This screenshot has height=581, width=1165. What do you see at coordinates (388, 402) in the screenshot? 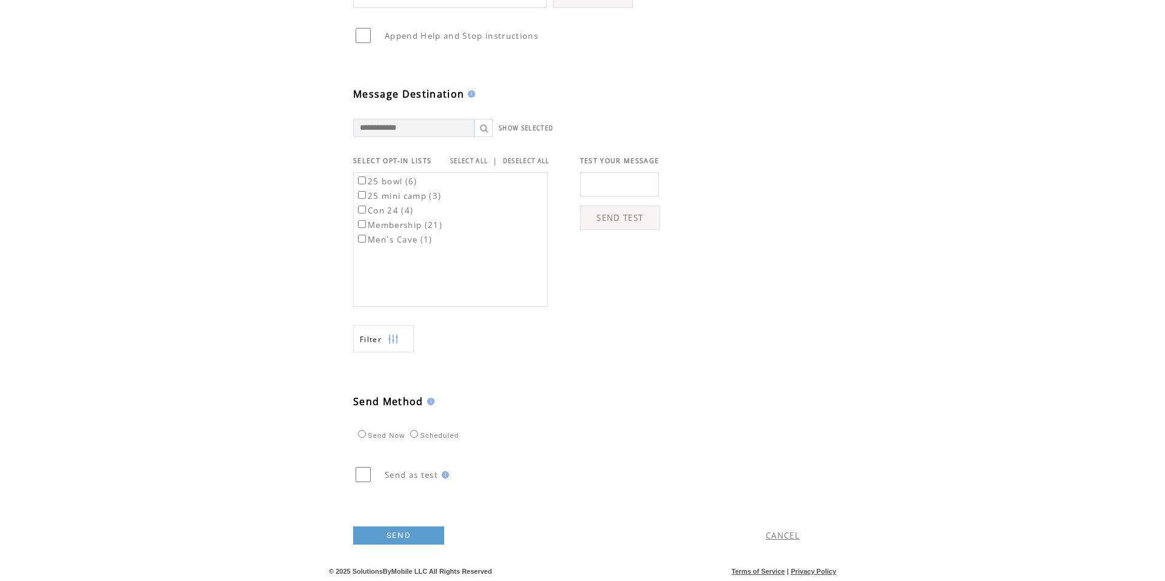
I see `span: Send Method` at bounding box center [388, 402].